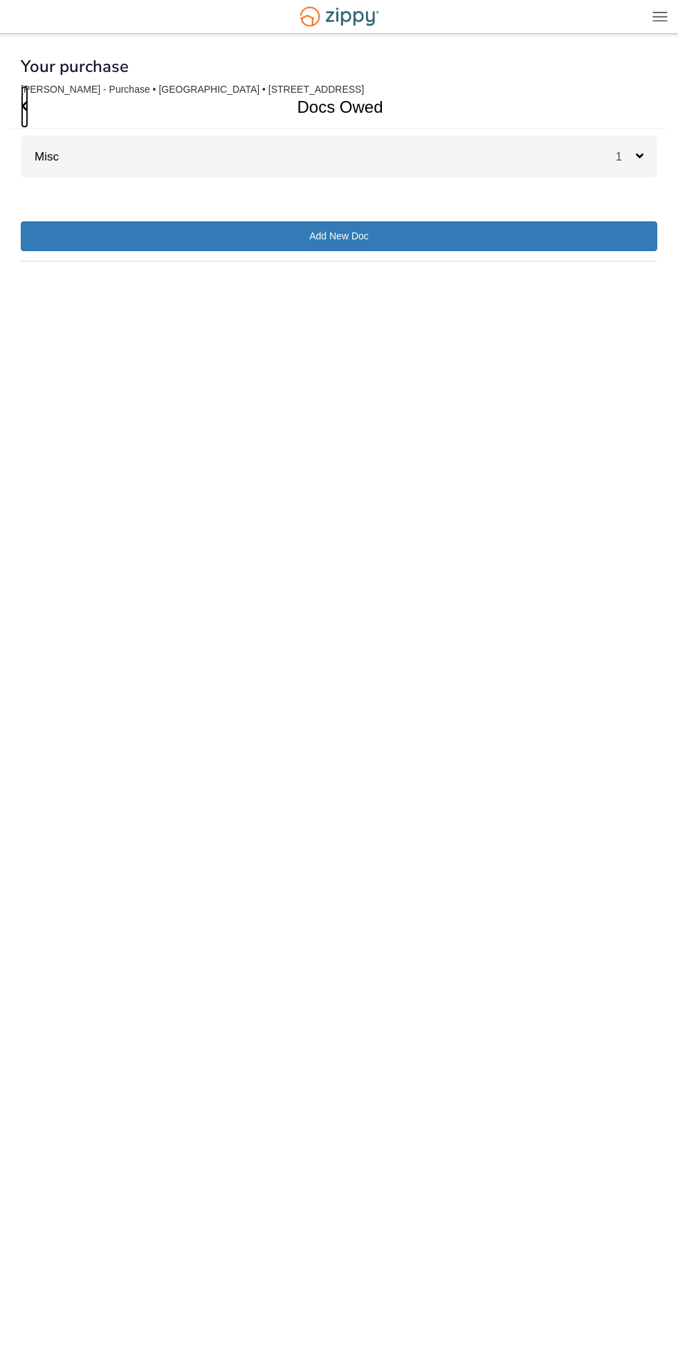  What do you see at coordinates (39, 156) in the screenshot?
I see `a: Misc` at bounding box center [39, 156].